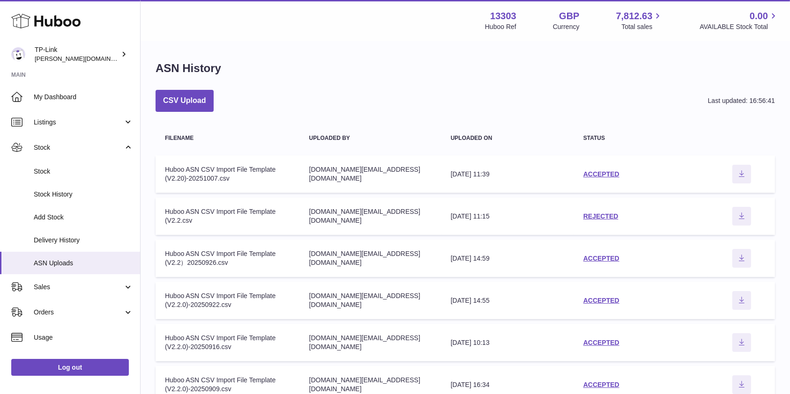 The height and width of the screenshot is (394, 790). Describe the element at coordinates (741, 101) in the screenshot. I see `div: Last updated: 16:56:41` at that location.